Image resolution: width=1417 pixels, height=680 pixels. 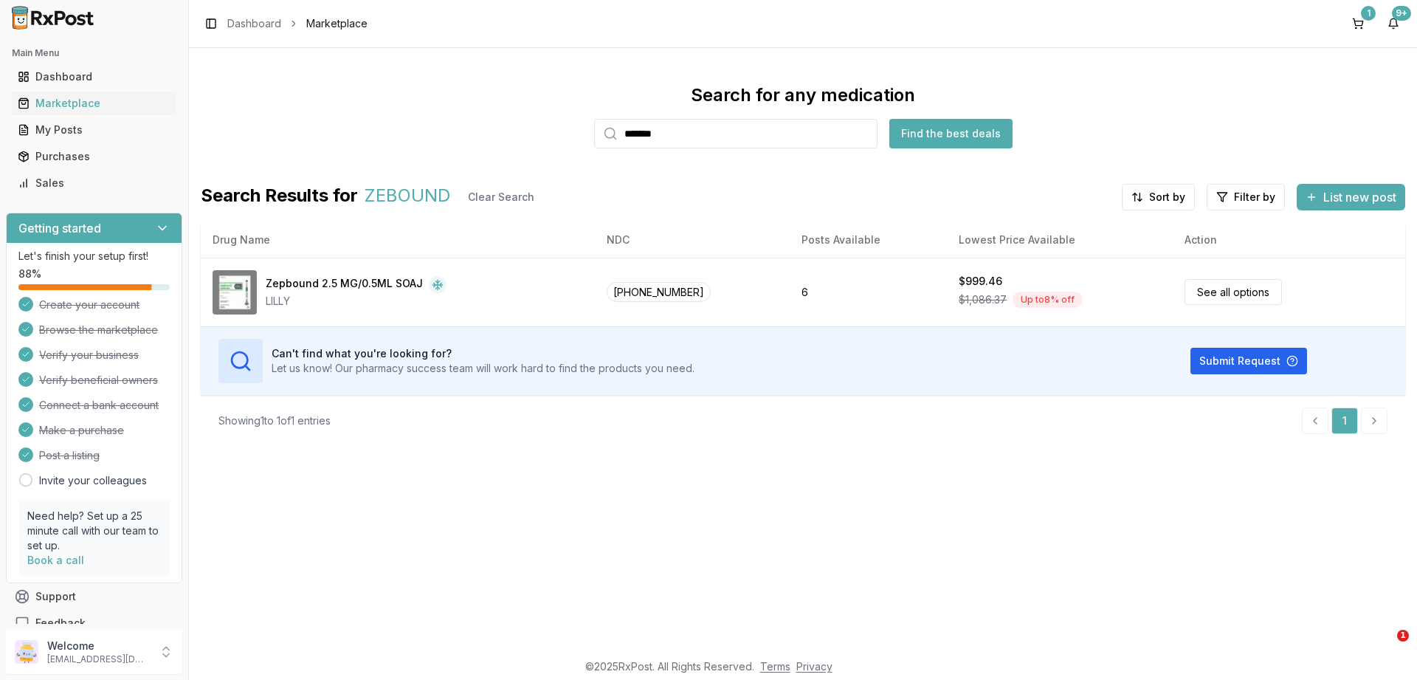 I want to click on button: Sort by, so click(x=1158, y=197).